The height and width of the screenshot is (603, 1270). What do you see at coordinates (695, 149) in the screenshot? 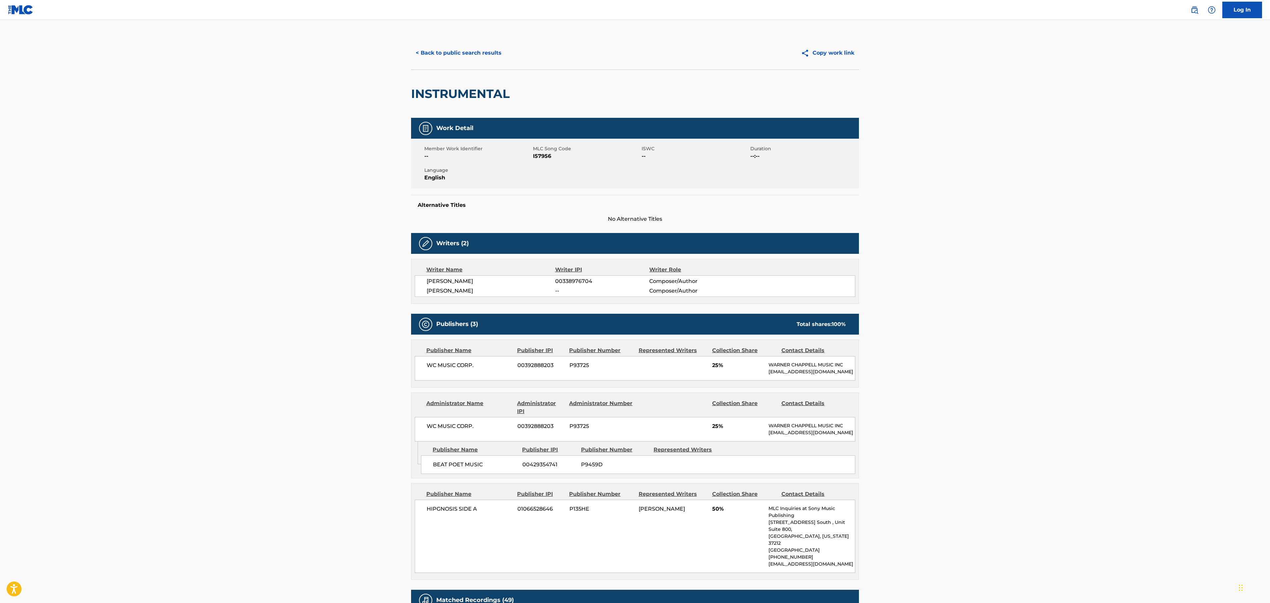
I see `span: ISWC` at bounding box center [695, 149].